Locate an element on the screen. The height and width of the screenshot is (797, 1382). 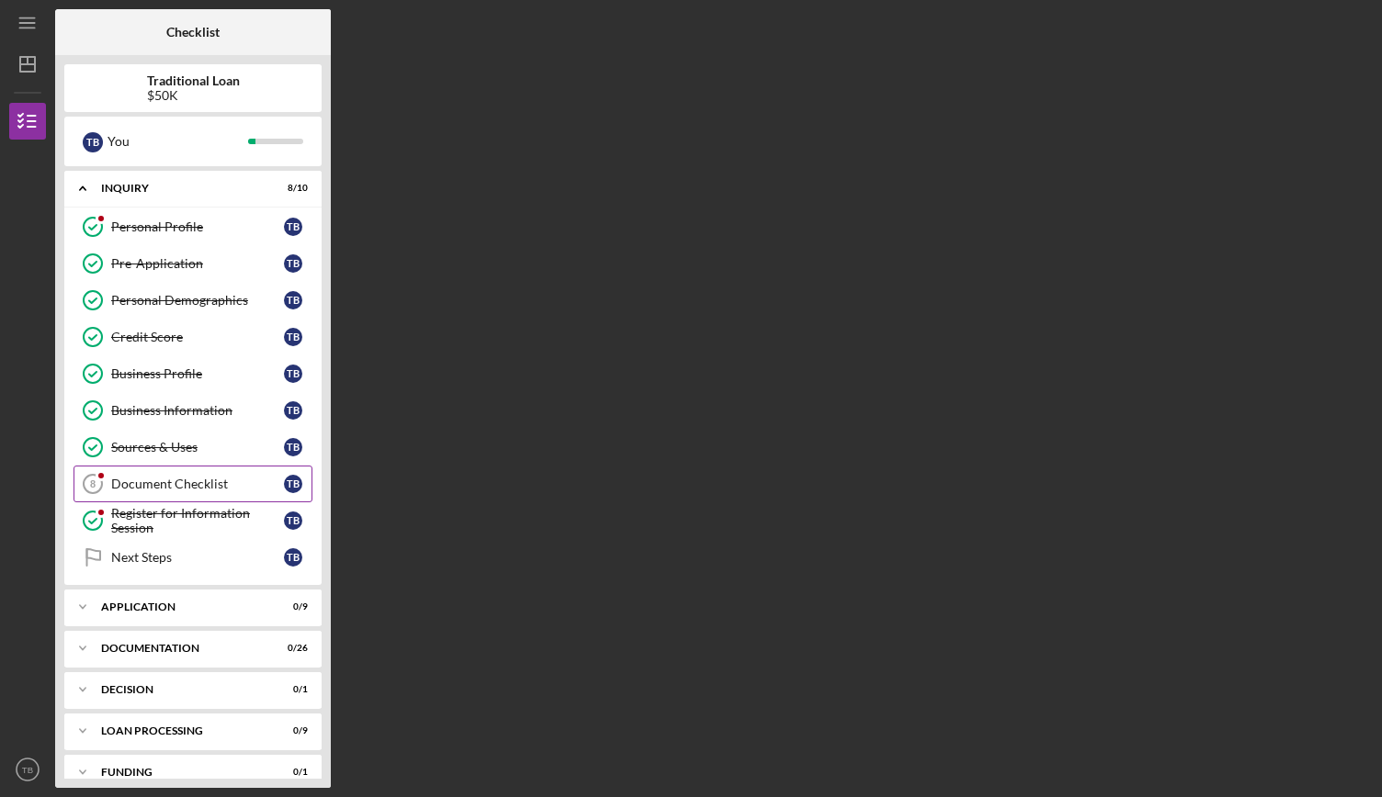
b: Traditional Loan is located at coordinates (193, 81).